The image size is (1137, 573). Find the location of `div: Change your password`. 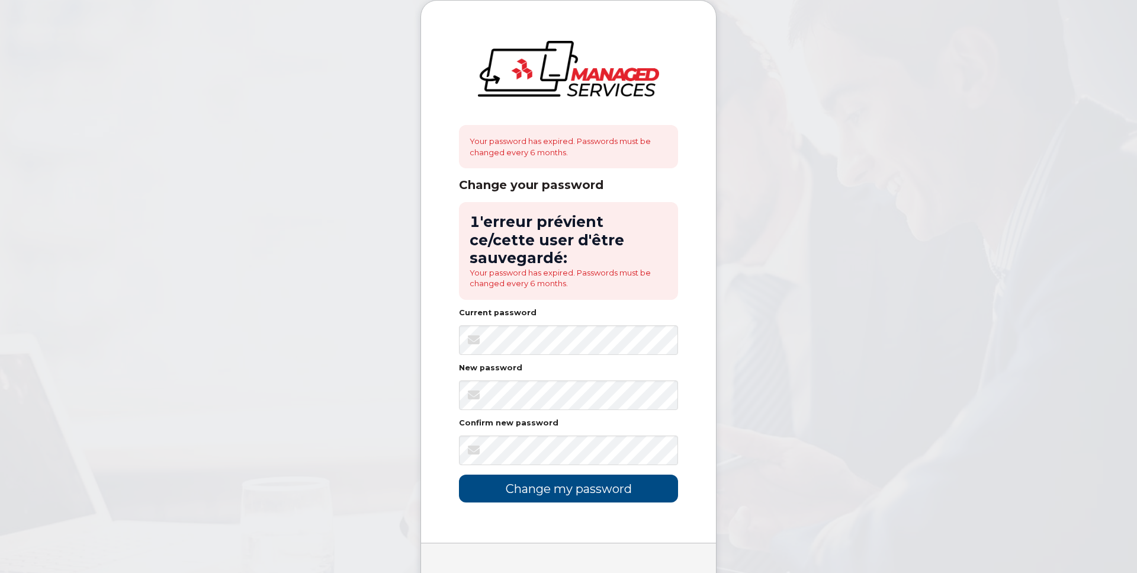

div: Change your password is located at coordinates (569, 185).